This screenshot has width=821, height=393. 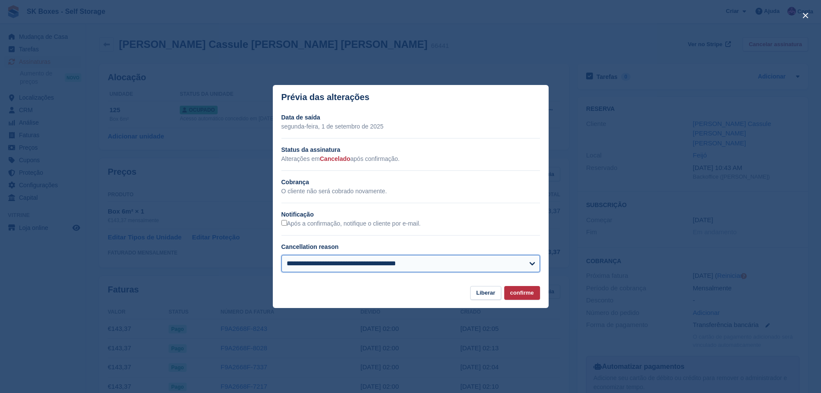 I want to click on button: confirme, so click(x=522, y=293).